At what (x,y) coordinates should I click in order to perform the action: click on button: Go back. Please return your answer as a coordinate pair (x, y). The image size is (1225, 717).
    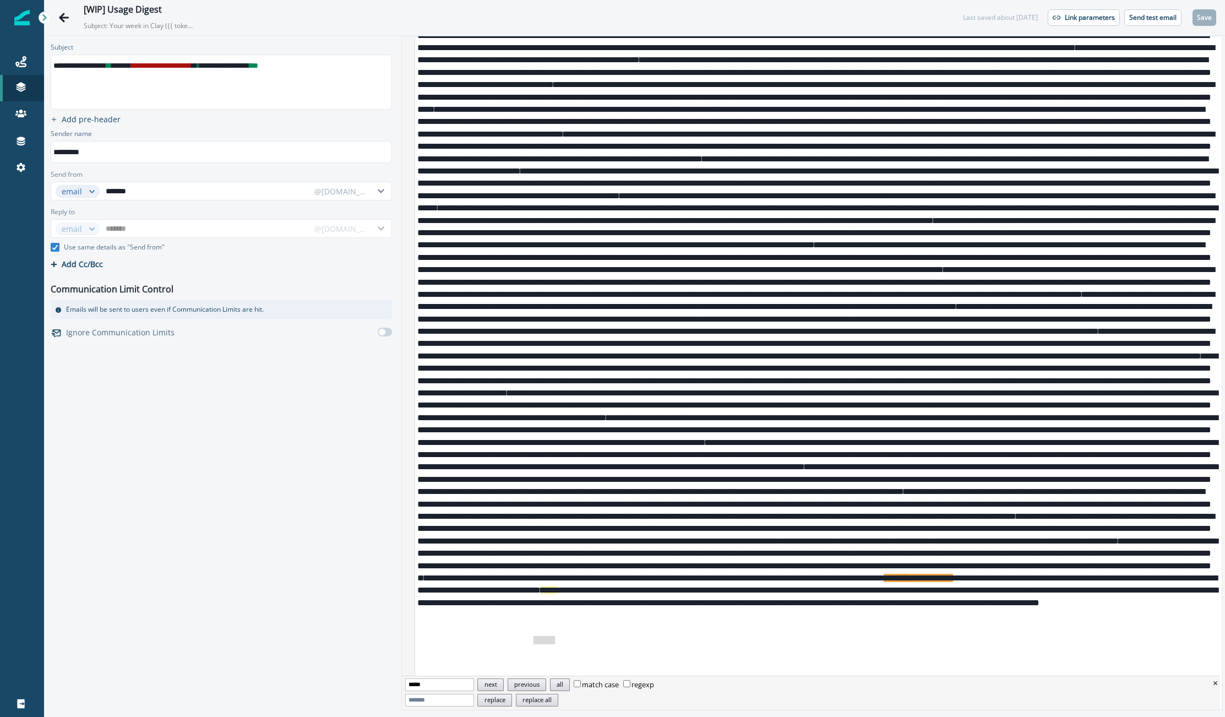
    Looking at the image, I should click on (64, 18).